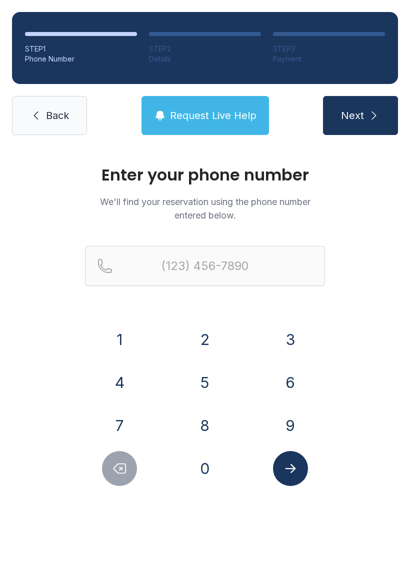 The width and height of the screenshot is (410, 568). Describe the element at coordinates (290, 382) in the screenshot. I see `button: 6` at that location.